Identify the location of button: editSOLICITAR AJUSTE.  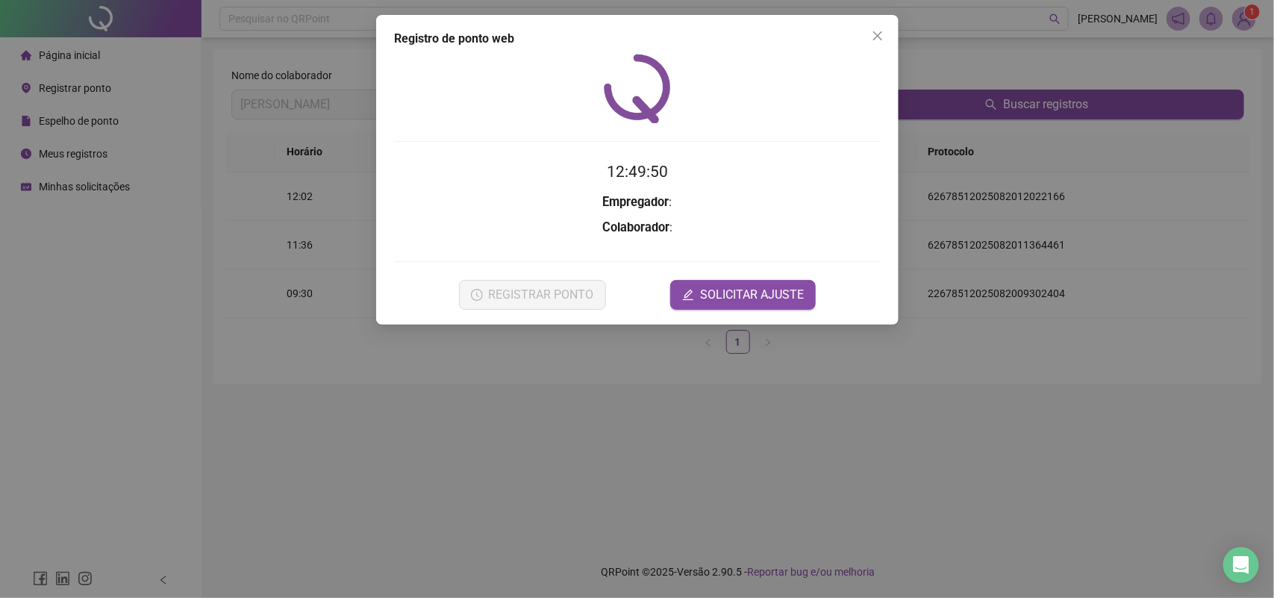
(743, 295).